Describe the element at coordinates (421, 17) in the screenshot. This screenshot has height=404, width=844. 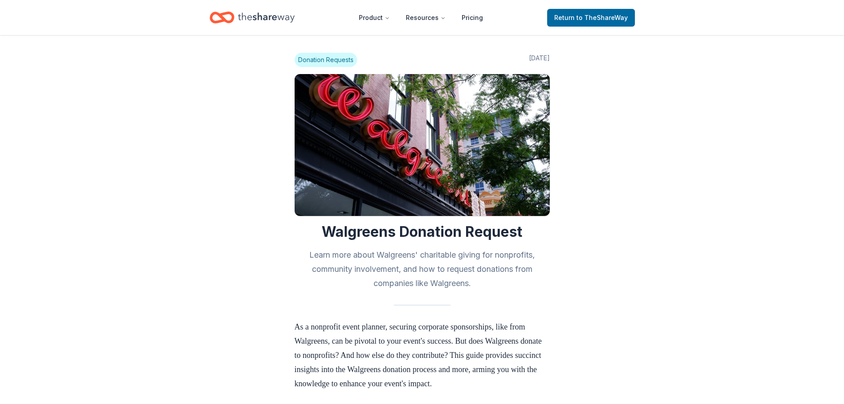
I see `nav: Main` at that location.